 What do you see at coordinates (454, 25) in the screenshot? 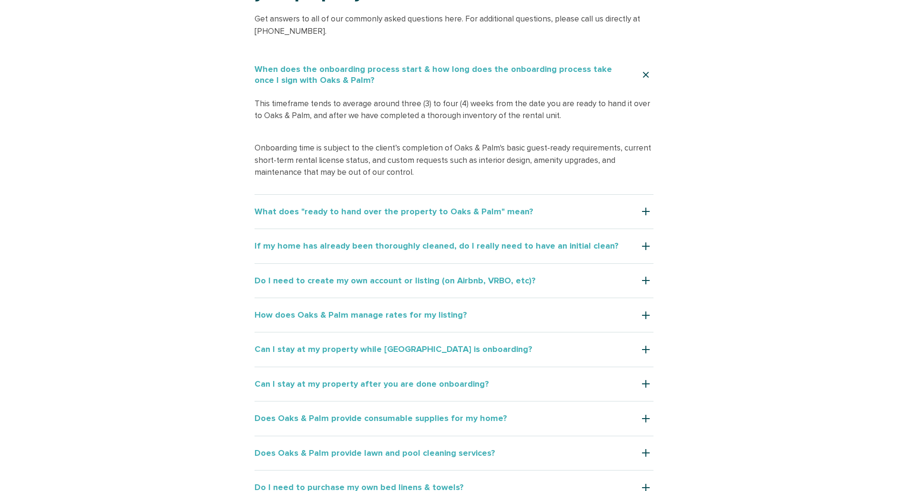
I see `p: Get answers to all of our commonly asked questions here. For additional questions, please call us...` at bounding box center [454, 25].